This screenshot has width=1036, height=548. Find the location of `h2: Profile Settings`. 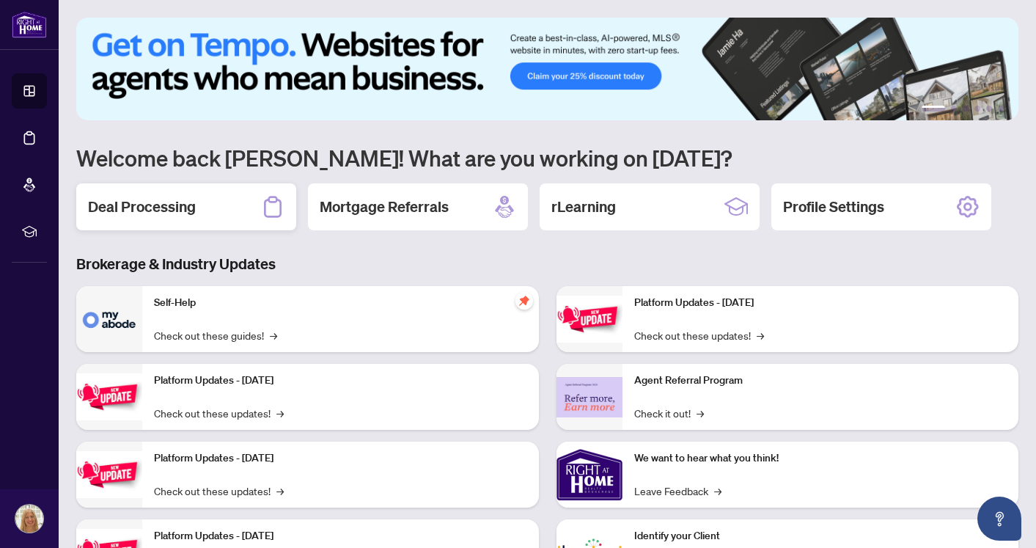

h2: Profile Settings is located at coordinates (834, 207).